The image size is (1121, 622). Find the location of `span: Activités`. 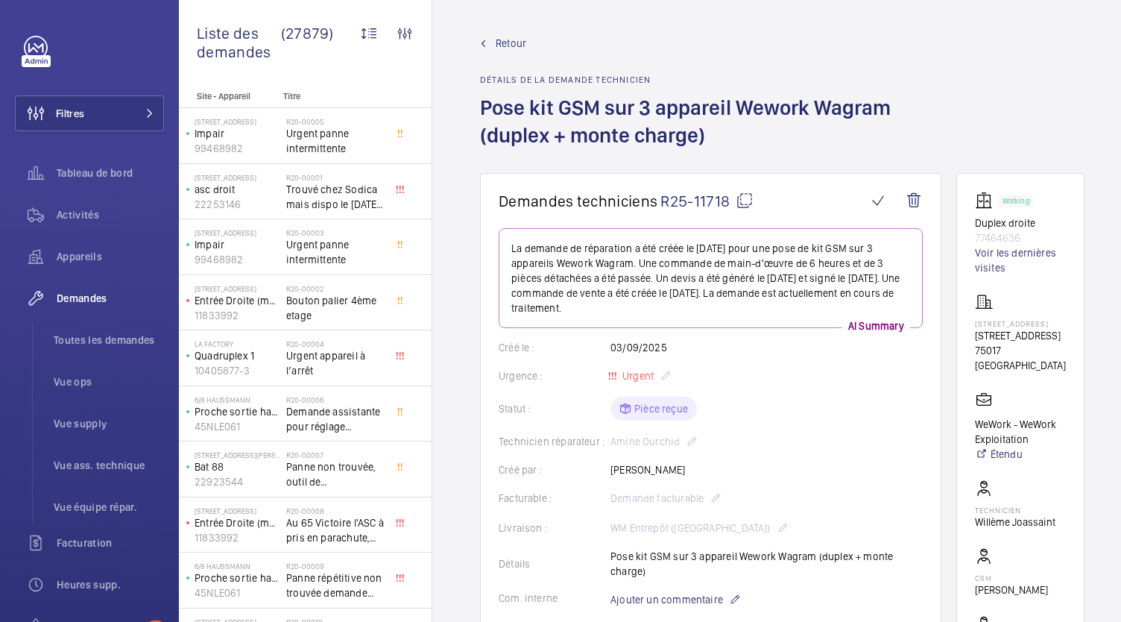

span: Activités is located at coordinates (110, 215).